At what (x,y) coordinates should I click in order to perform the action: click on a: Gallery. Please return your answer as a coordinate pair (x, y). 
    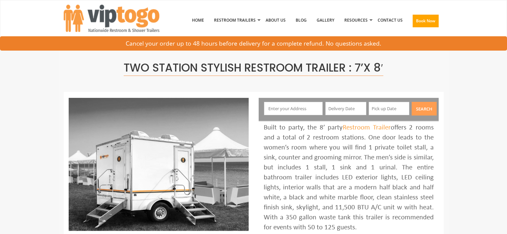
    Looking at the image, I should click on (325, 20).